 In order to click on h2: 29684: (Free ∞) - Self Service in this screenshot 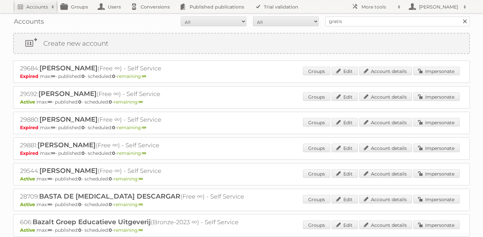, I will do `click(135, 68)`.